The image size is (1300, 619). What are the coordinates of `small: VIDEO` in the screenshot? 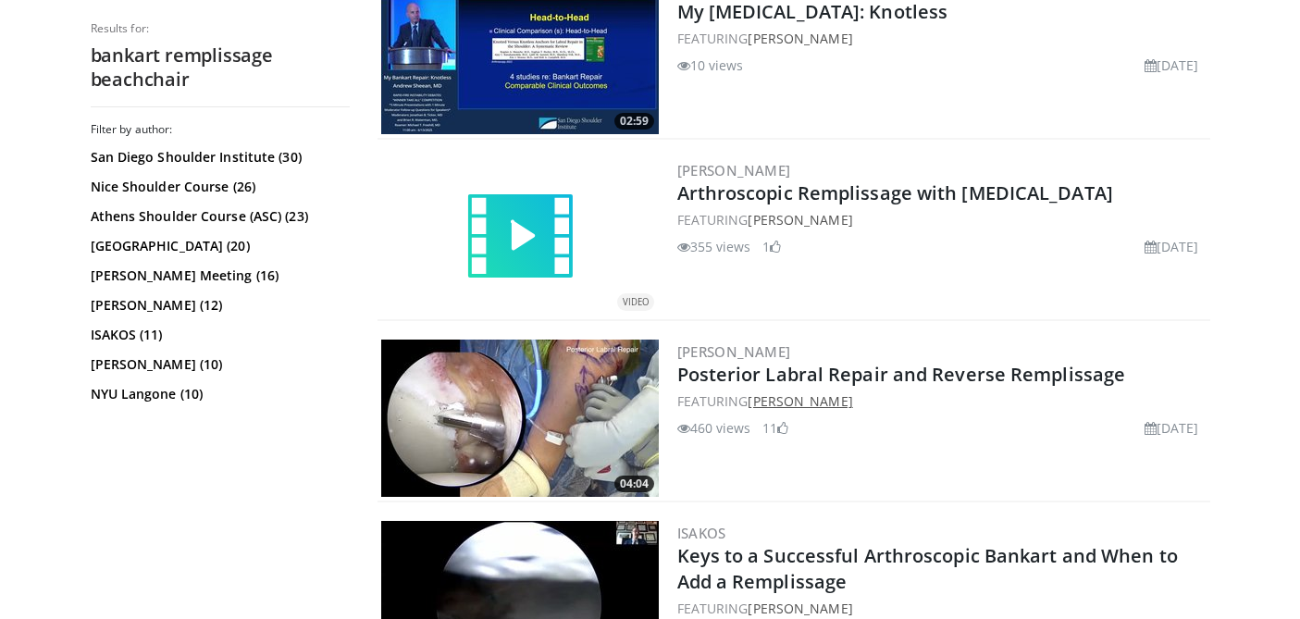 It's located at (635, 302).